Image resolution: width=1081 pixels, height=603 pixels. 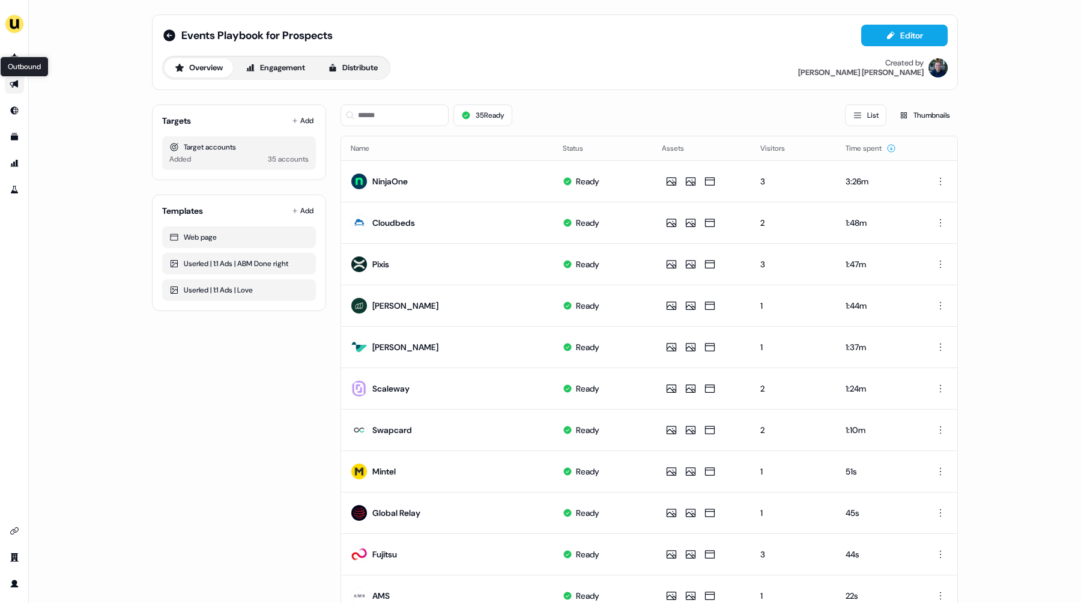 I want to click on div: Mintel, so click(x=384, y=471).